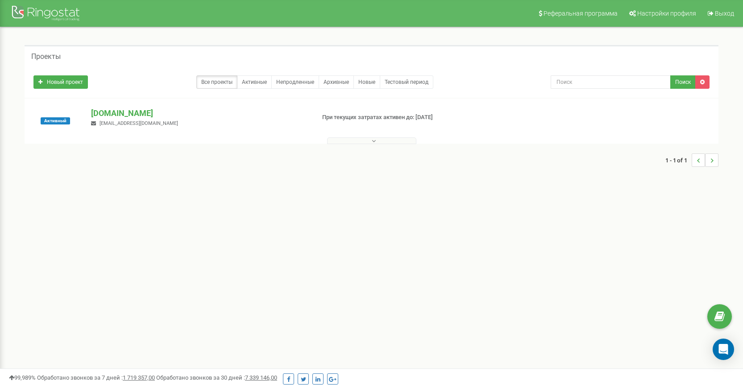 Image resolution: width=743 pixels, height=389 pixels. What do you see at coordinates (724, 13) in the screenshot?
I see `span: Выход` at bounding box center [724, 13].